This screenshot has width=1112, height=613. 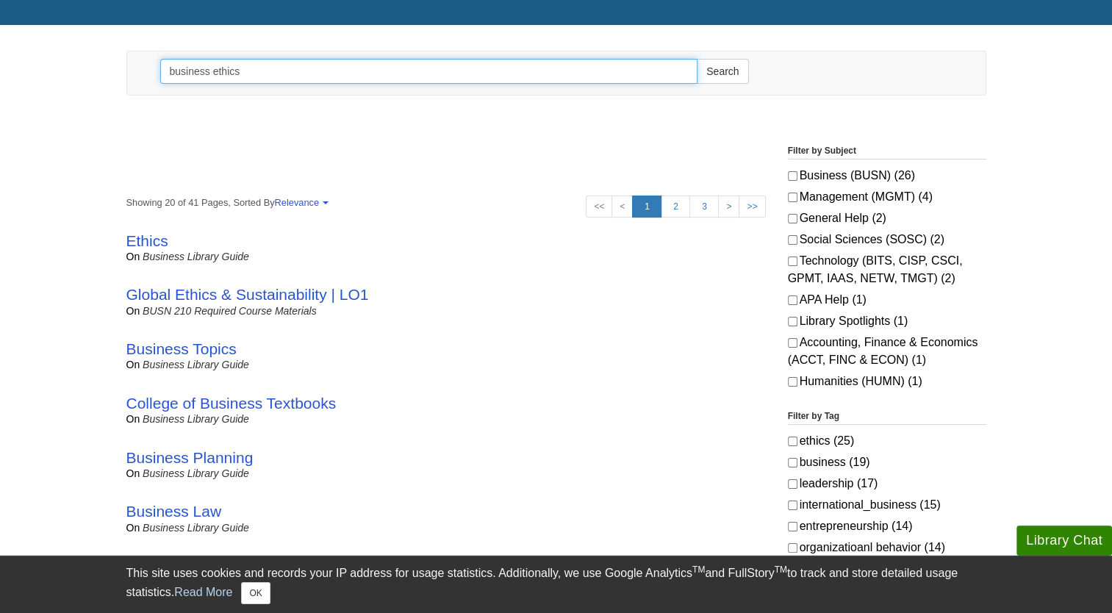 I want to click on label: APA Help (1), so click(x=887, y=300).